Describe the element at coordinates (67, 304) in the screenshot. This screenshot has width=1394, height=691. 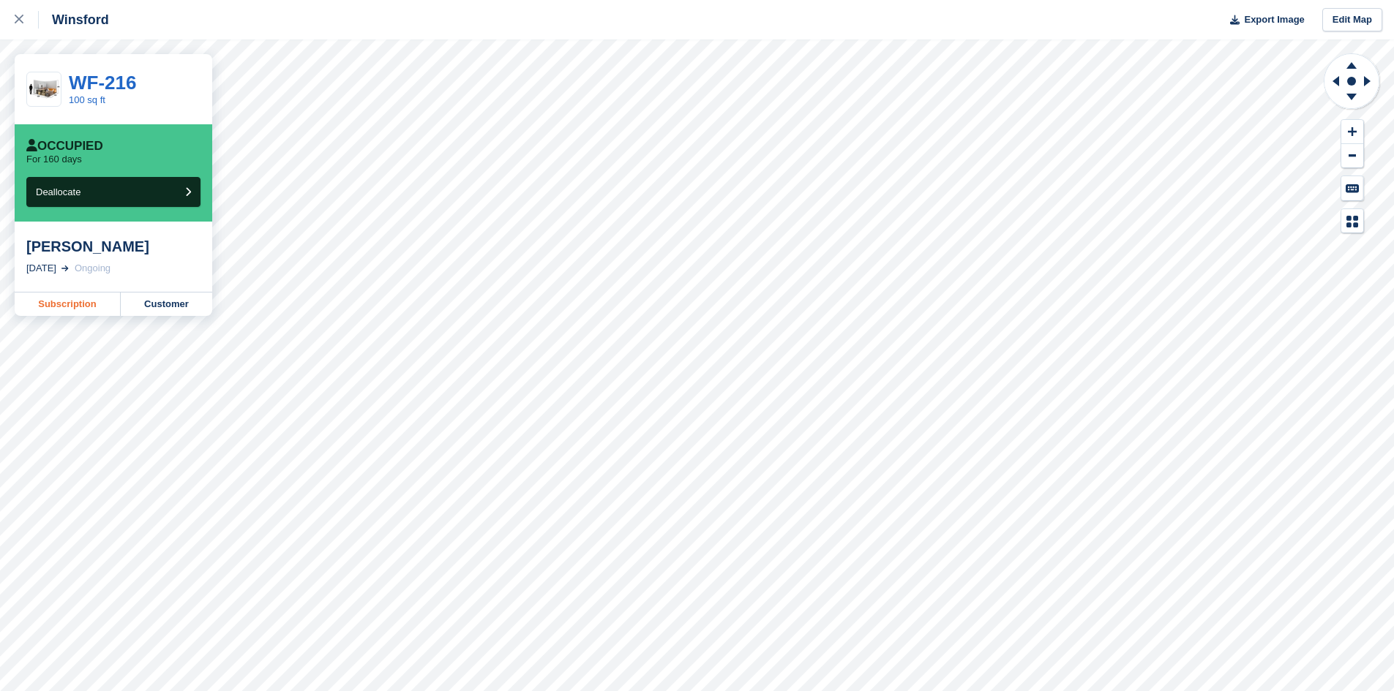
I see `a: Subscription` at that location.